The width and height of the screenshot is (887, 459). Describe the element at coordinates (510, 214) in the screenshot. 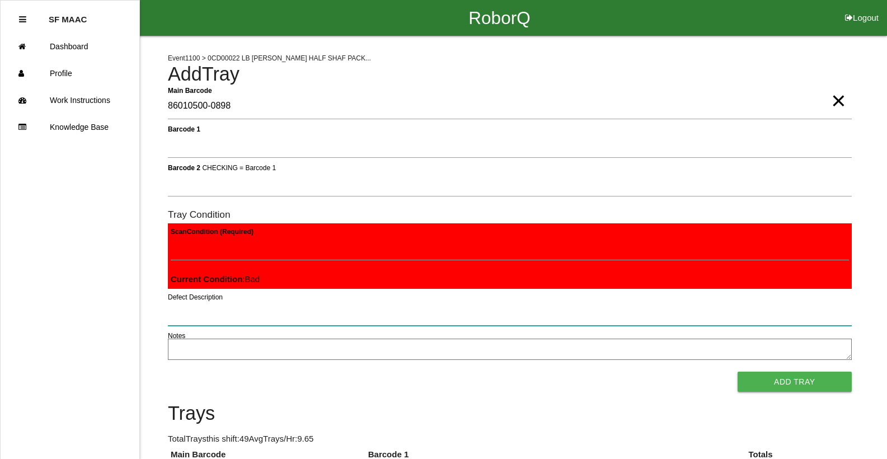

I see `h6: Tray Condition` at that location.